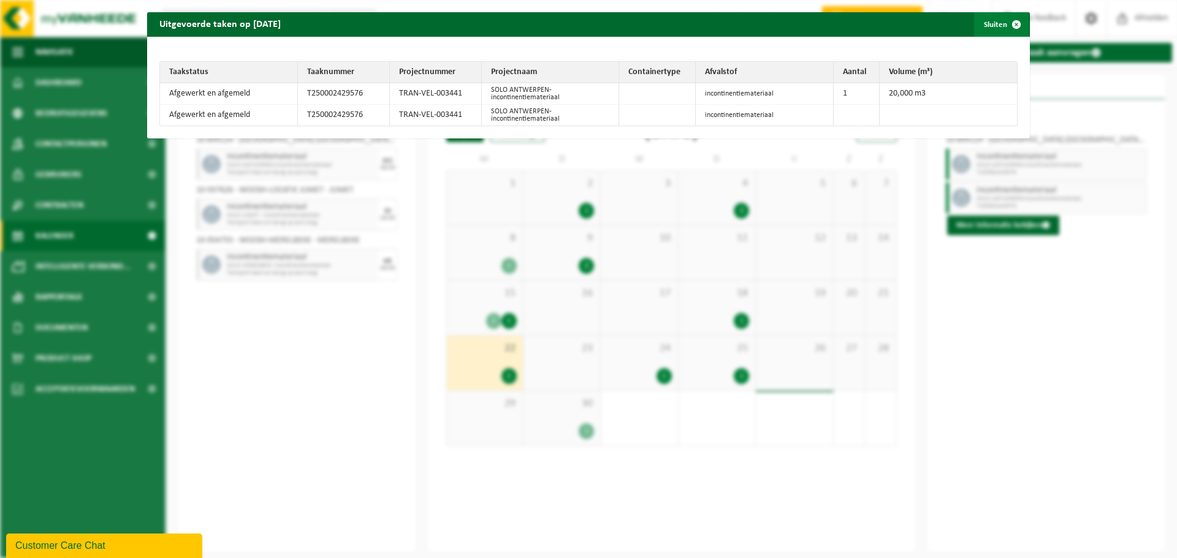  Describe the element at coordinates (229, 72) in the screenshot. I see `th: Taakstatus` at that location.